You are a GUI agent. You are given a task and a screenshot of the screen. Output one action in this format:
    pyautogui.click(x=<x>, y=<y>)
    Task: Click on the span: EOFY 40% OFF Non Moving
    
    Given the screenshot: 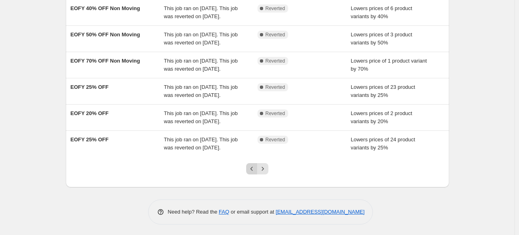 What is the action you would take?
    pyautogui.click(x=105, y=8)
    